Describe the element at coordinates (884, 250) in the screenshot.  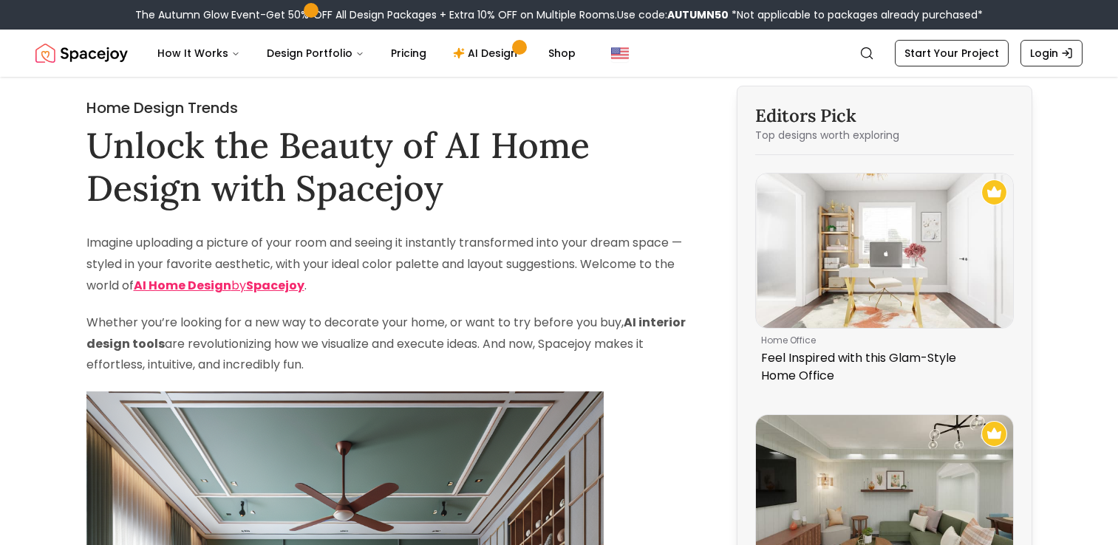
I see `img: Feel Inspired with this Glam-Style Home Office` at that location.